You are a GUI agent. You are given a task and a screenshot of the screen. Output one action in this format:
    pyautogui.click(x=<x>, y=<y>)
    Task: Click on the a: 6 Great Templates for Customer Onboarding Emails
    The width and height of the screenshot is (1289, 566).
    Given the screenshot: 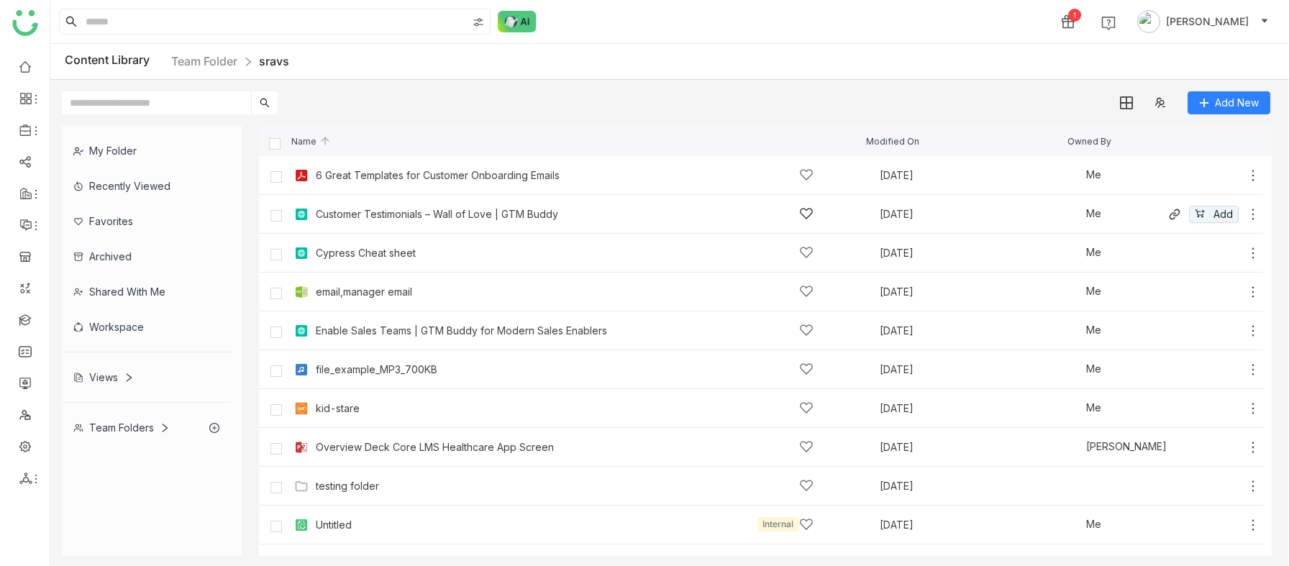 What is the action you would take?
    pyautogui.click(x=437, y=176)
    